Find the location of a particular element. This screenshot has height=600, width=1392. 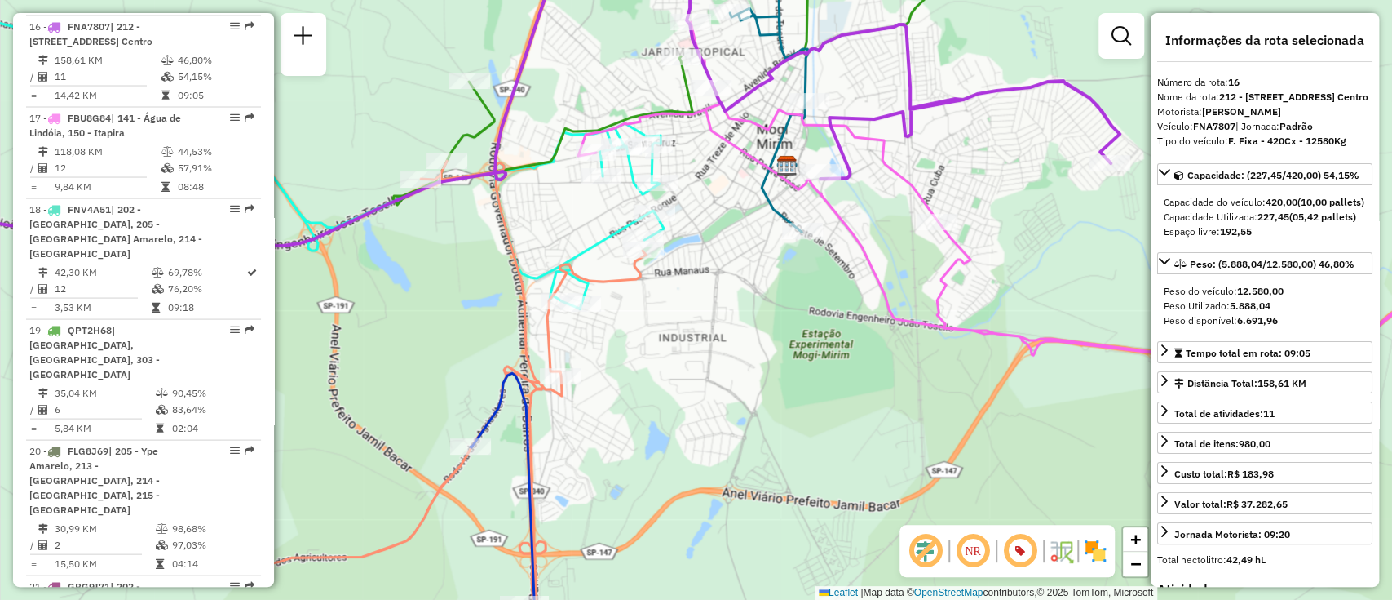

td: 158,61 KM is located at coordinates (107, 60).